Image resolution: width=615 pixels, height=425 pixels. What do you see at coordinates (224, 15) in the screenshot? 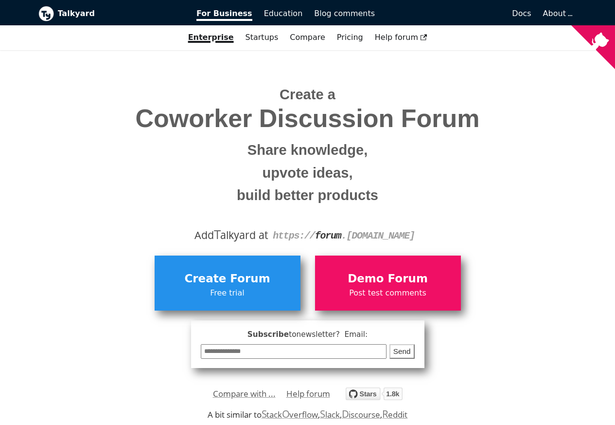
I see `span: For Business` at bounding box center [224, 15].